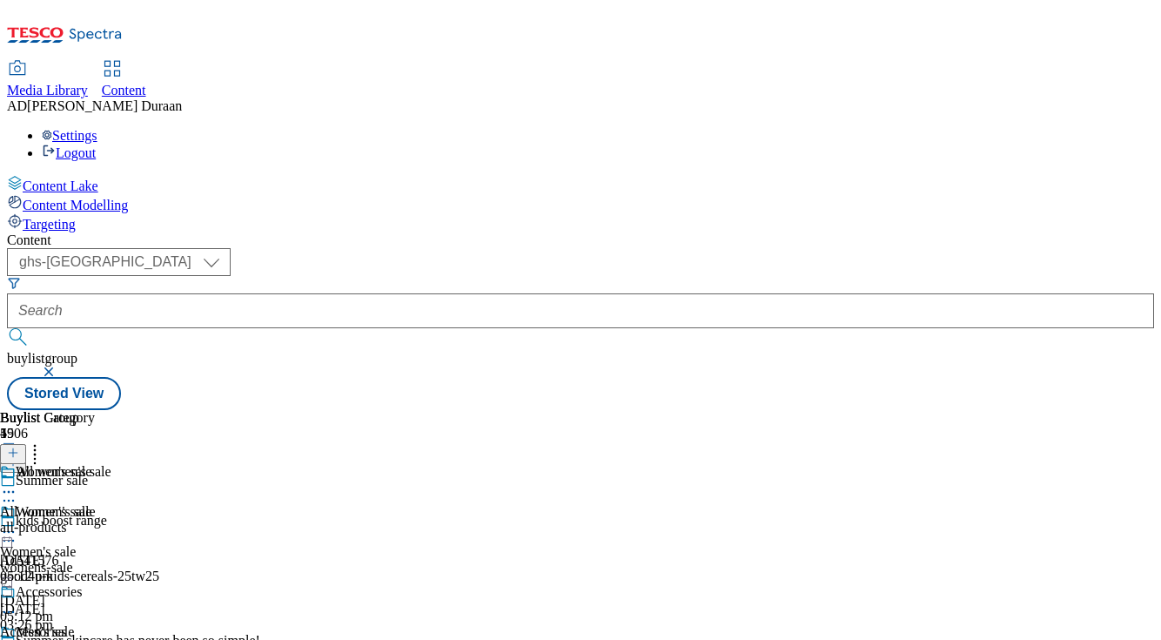 The image size is (1161, 640). Describe the element at coordinates (14, 283) in the screenshot. I see `svg: Search Filters` at that location.